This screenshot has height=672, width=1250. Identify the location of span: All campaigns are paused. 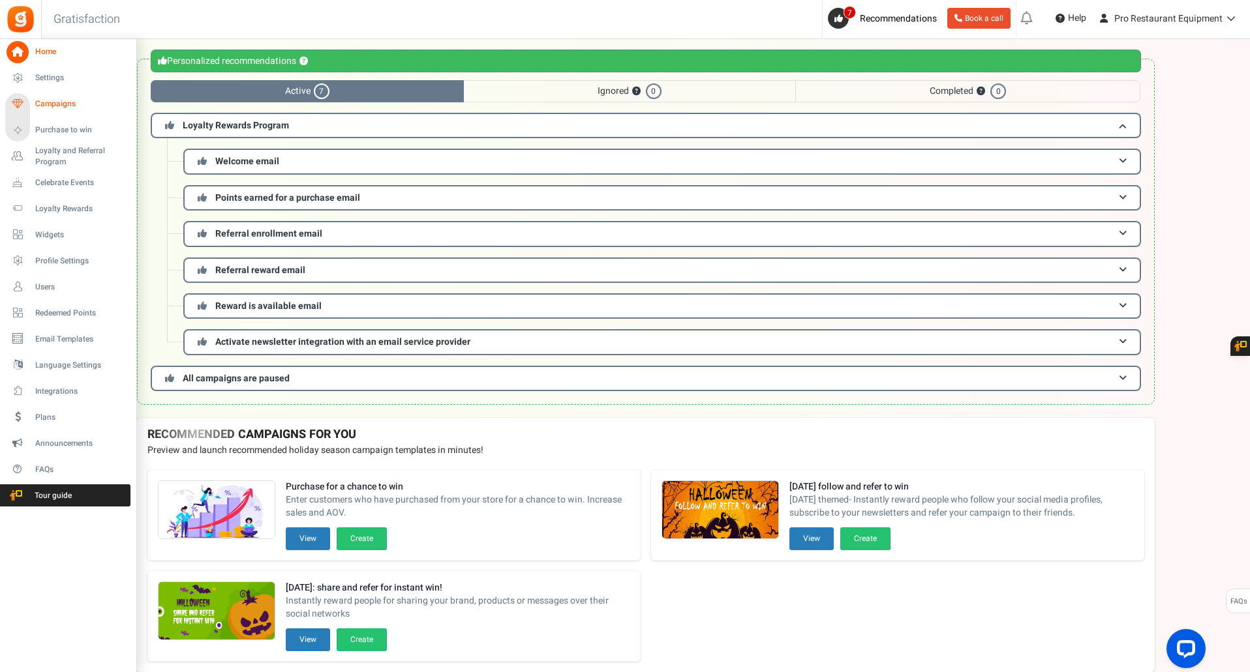
(236, 378).